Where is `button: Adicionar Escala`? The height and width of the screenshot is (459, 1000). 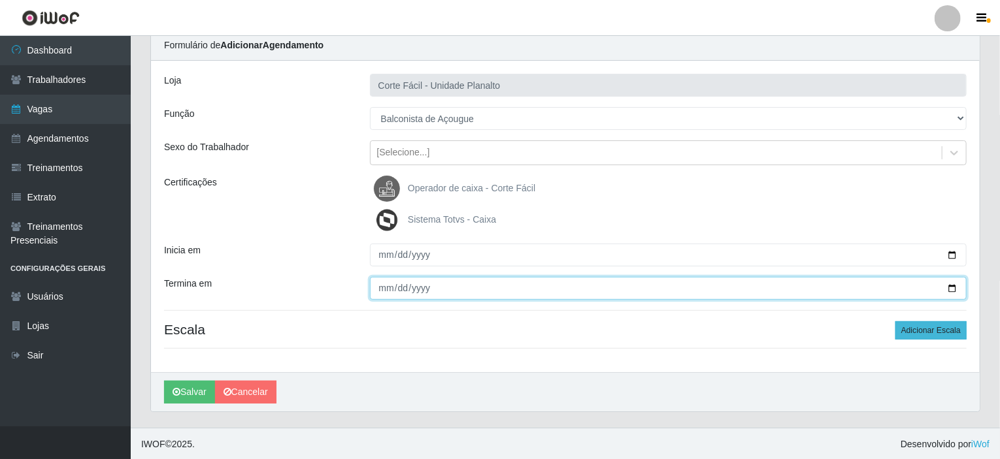
button: Adicionar Escala is located at coordinates (930, 331).